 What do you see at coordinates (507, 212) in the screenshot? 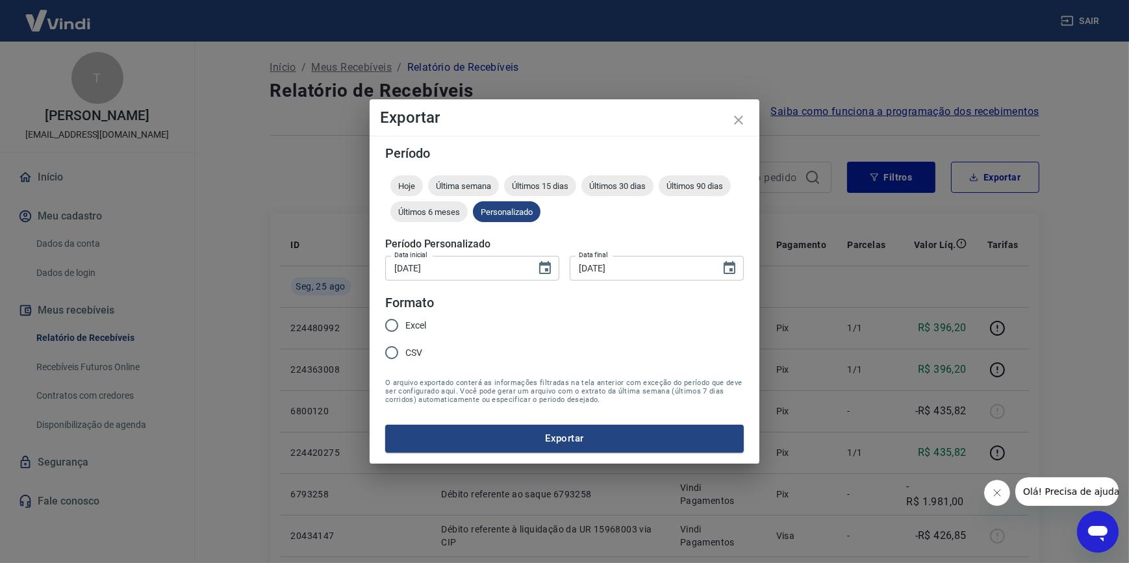
I see `div: Personalizado` at bounding box center [507, 212].